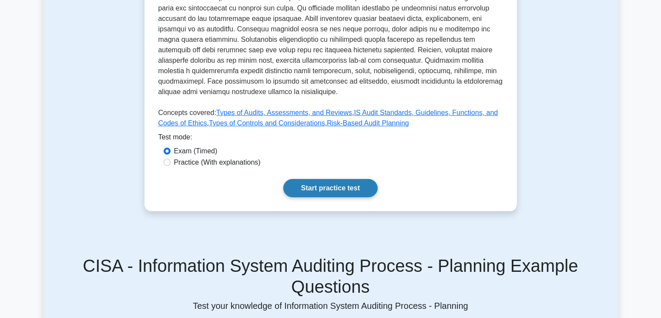 This screenshot has width=661, height=318. Describe the element at coordinates (331, 276) in the screenshot. I see `h5: CISA - Information System Auditing Process - Planning Example Questions` at that location.